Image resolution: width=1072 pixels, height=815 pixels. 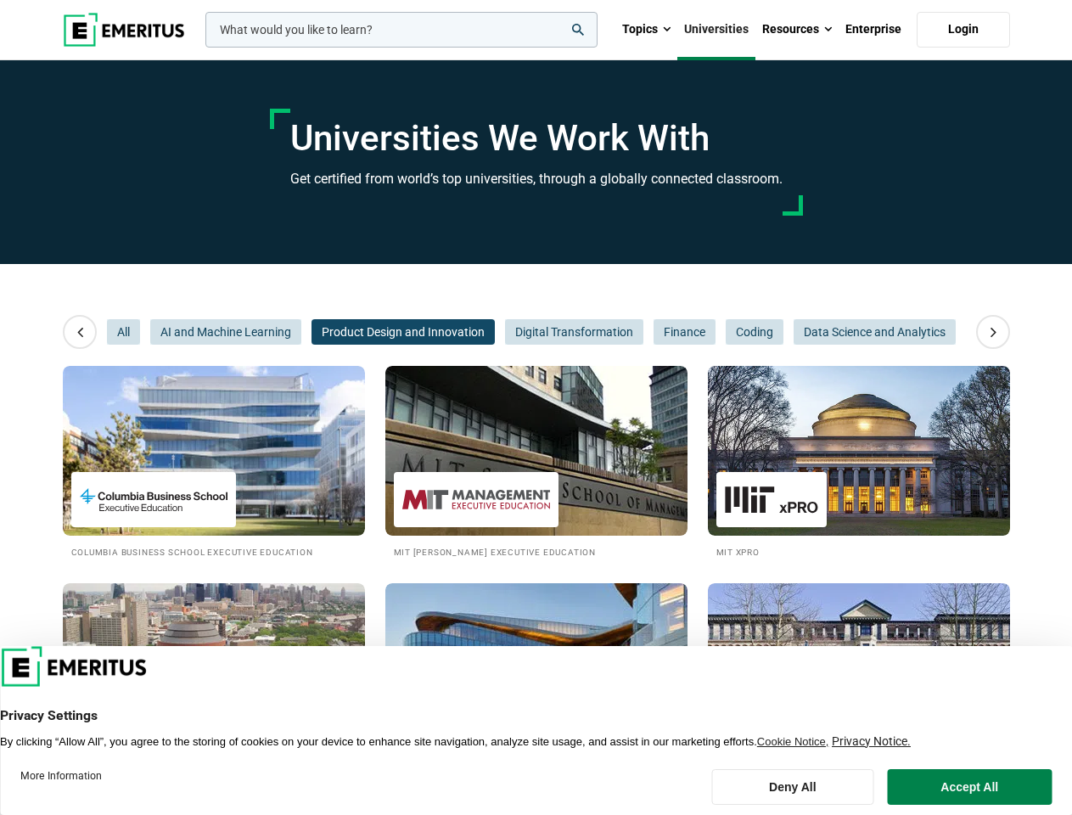 I want to click on a: Universities We Work With Cambridge Judge Business School Executive Education Cambridge Judge Bus..., so click(x=859, y=679).